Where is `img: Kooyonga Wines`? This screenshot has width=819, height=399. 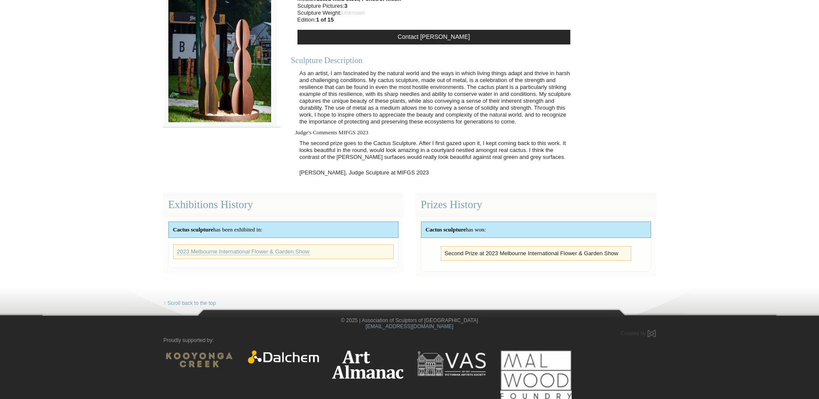
img: Kooyonga Wines is located at coordinates (199, 360).